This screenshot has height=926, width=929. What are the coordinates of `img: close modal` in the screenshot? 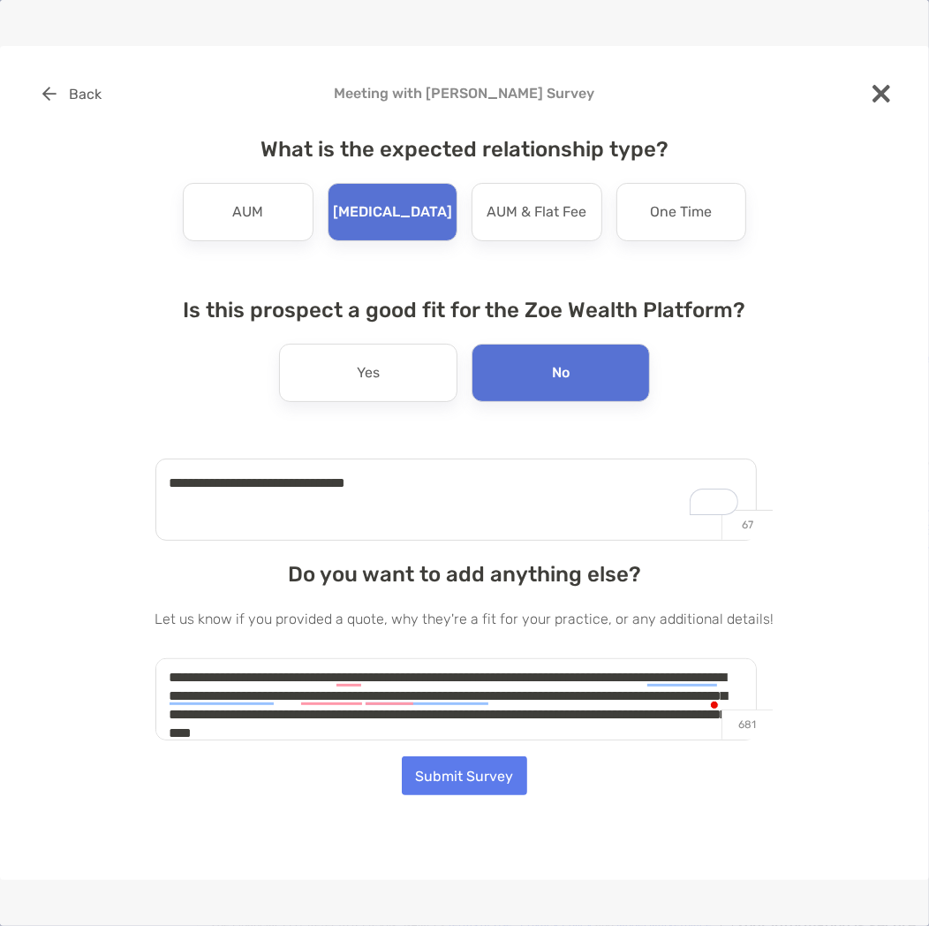 It's located at (882, 94).